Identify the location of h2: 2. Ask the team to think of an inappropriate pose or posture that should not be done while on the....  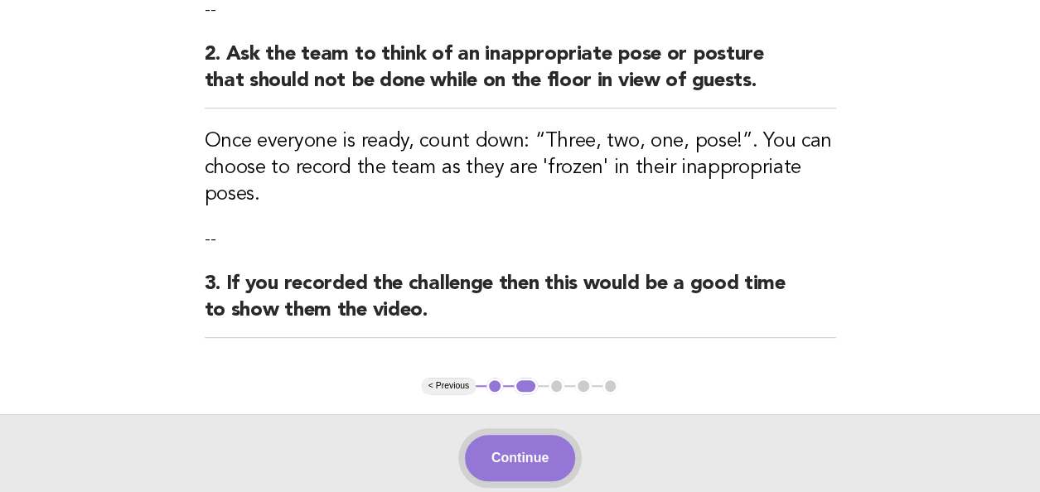
(521, 75).